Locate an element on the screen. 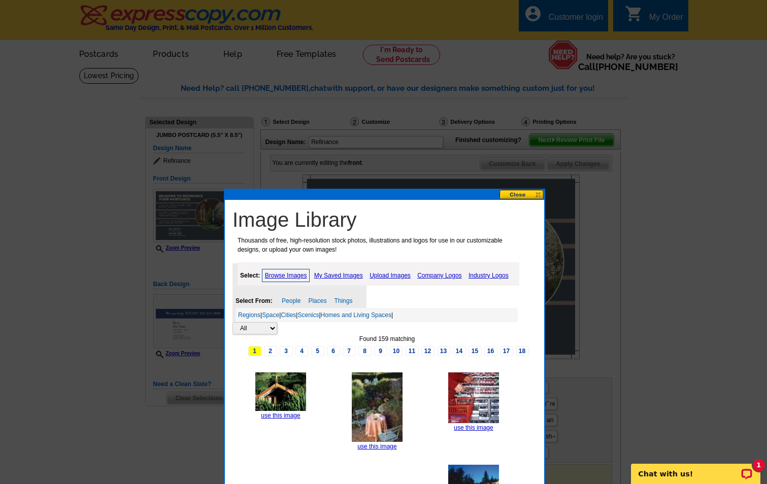 This screenshot has width=767, height=484. a: 15 is located at coordinates (475, 351).